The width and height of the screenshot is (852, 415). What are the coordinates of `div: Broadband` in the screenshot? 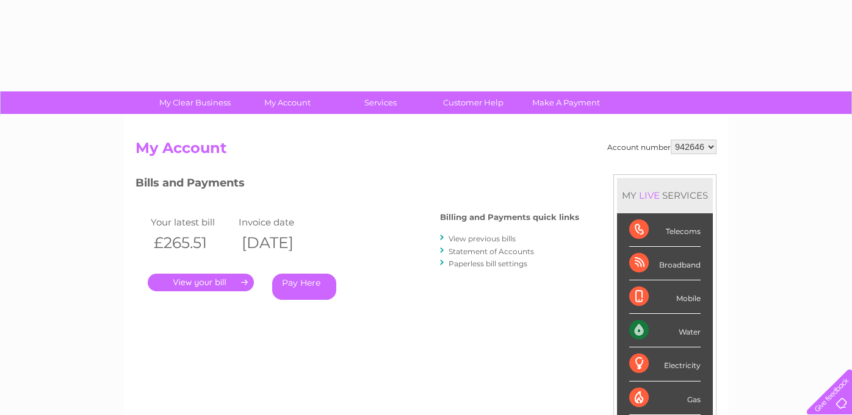 It's located at (664, 264).